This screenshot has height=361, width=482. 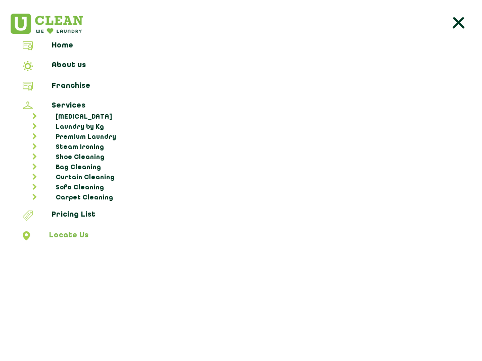 What do you see at coordinates (246, 168) in the screenshot?
I see `a: Bag Cleaning` at bounding box center [246, 168].